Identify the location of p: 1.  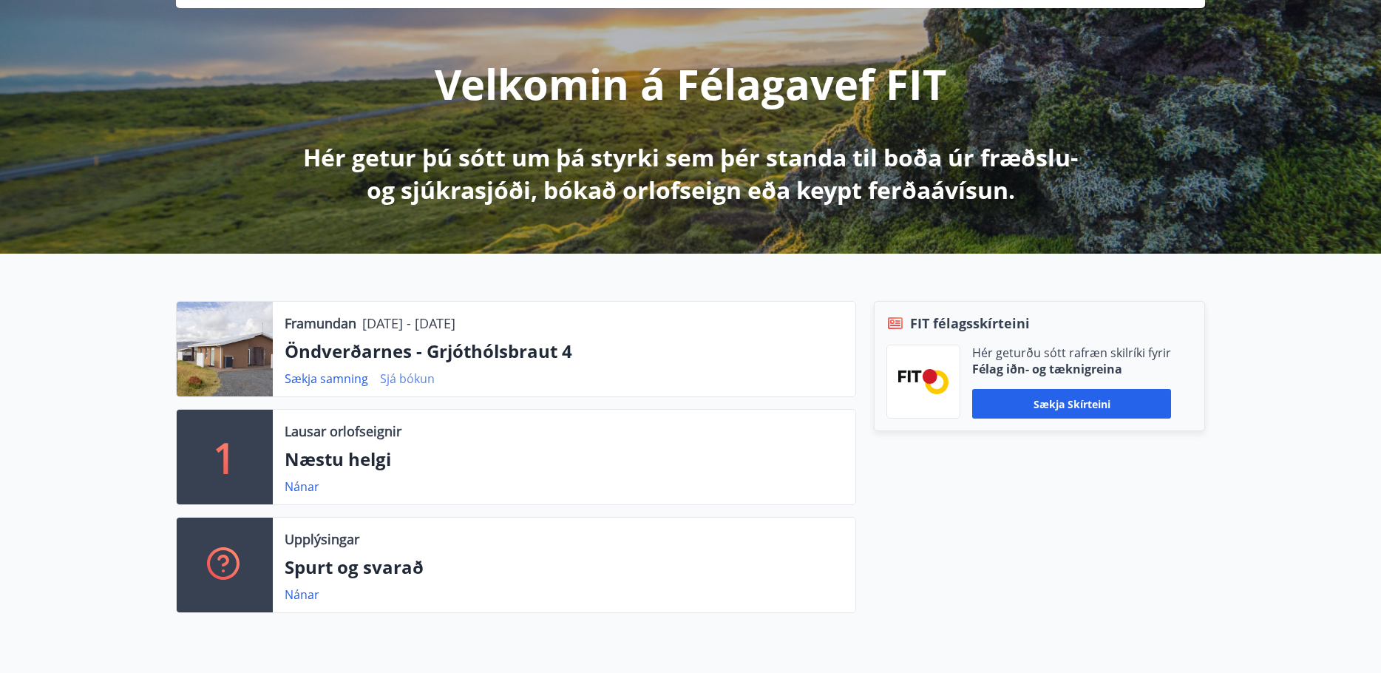
(225, 457).